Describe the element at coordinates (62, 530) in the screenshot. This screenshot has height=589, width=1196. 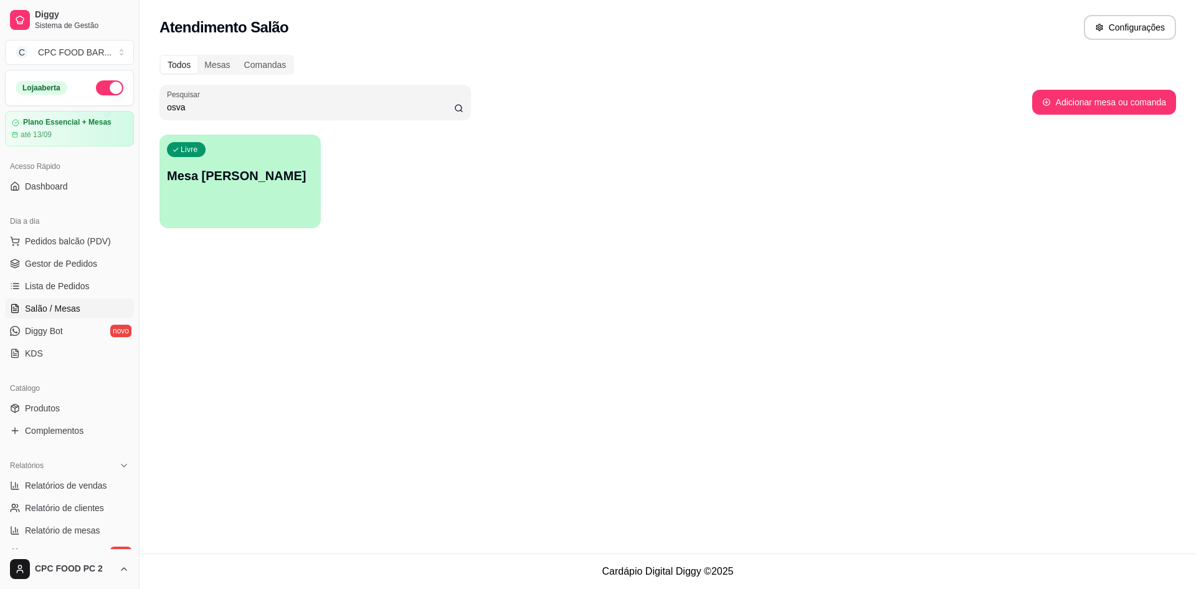
I see `span: Relatório de mesas` at that location.